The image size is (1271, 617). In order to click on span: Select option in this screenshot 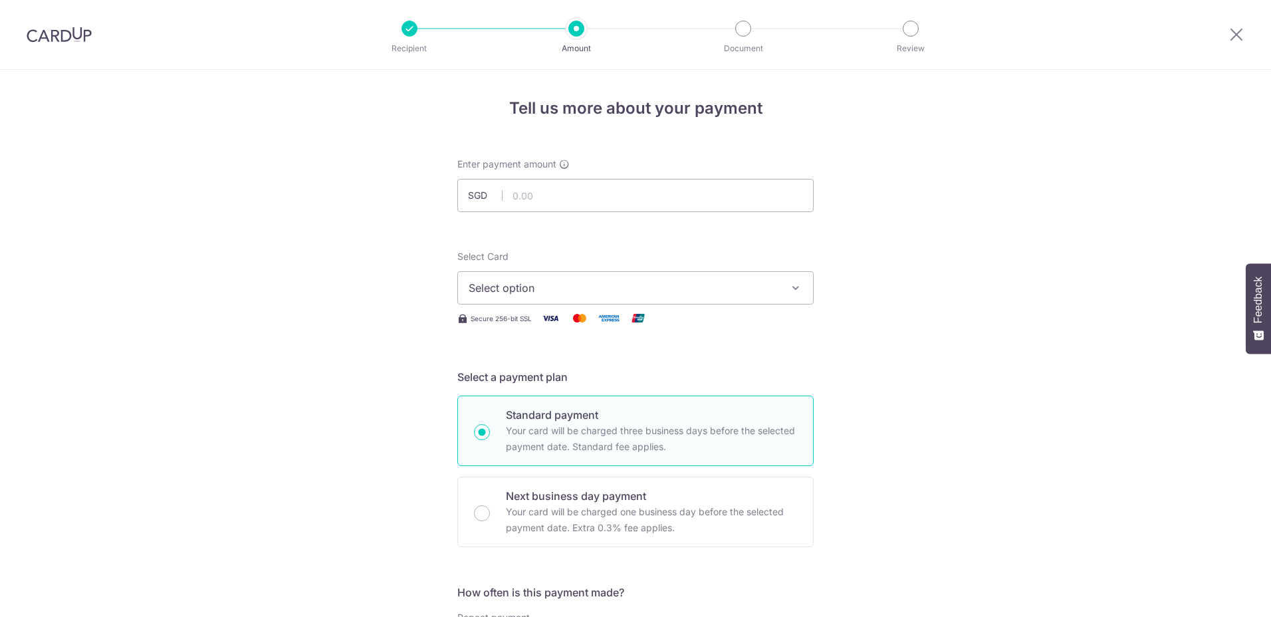, I will do `click(623, 288)`.